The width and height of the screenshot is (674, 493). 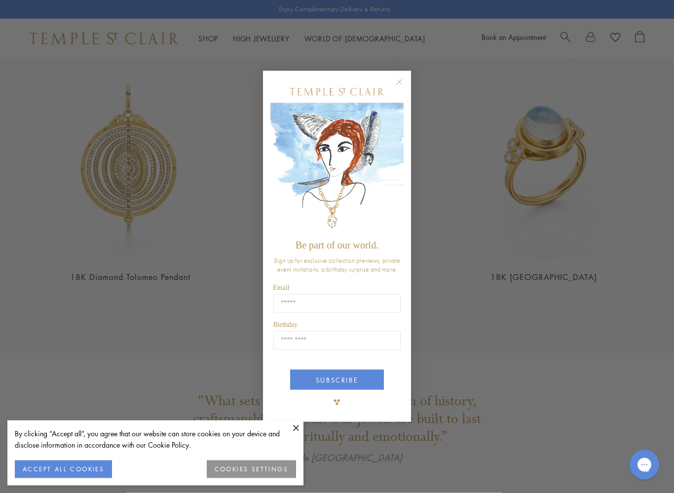 What do you see at coordinates (337, 245) in the screenshot?
I see `span: Be part of our world.` at bounding box center [337, 245].